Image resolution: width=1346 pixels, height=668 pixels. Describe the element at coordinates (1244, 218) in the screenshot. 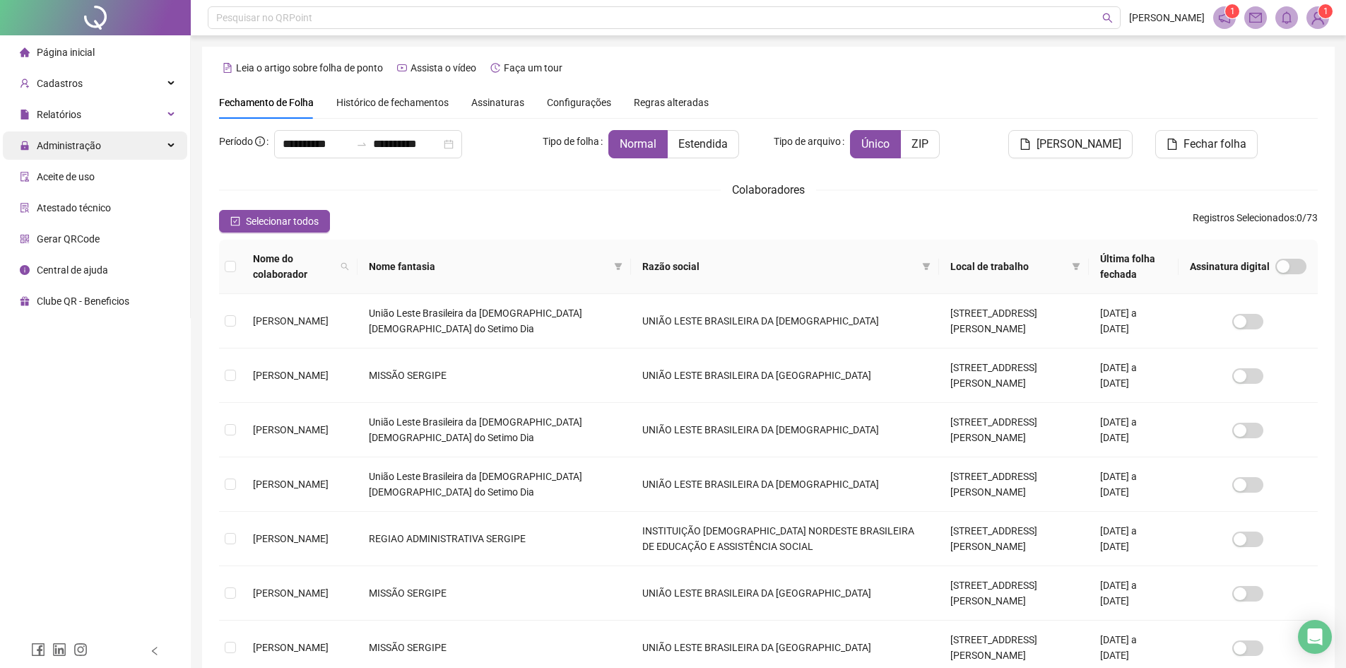

I see `span: Registros Selecionados` at that location.